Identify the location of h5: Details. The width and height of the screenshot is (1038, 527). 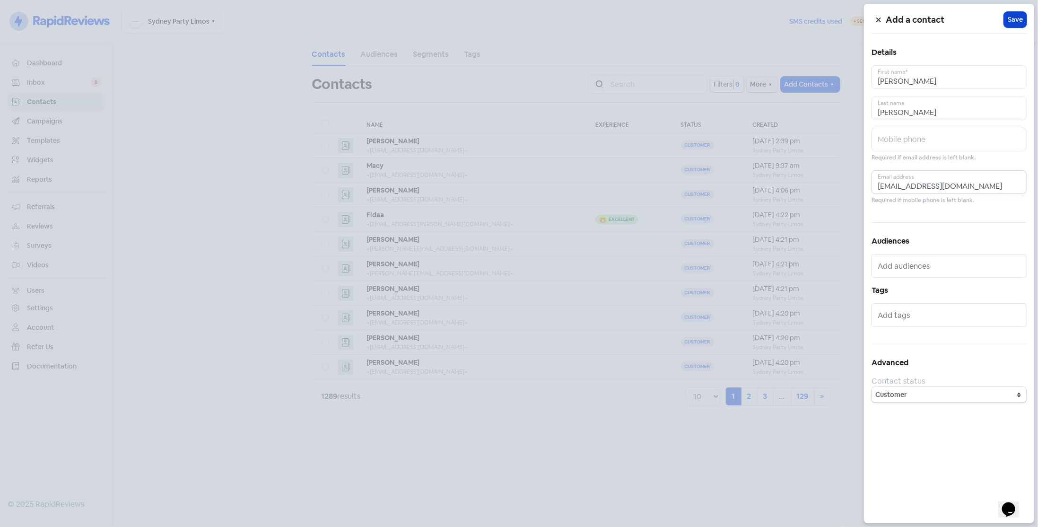
(949, 52).